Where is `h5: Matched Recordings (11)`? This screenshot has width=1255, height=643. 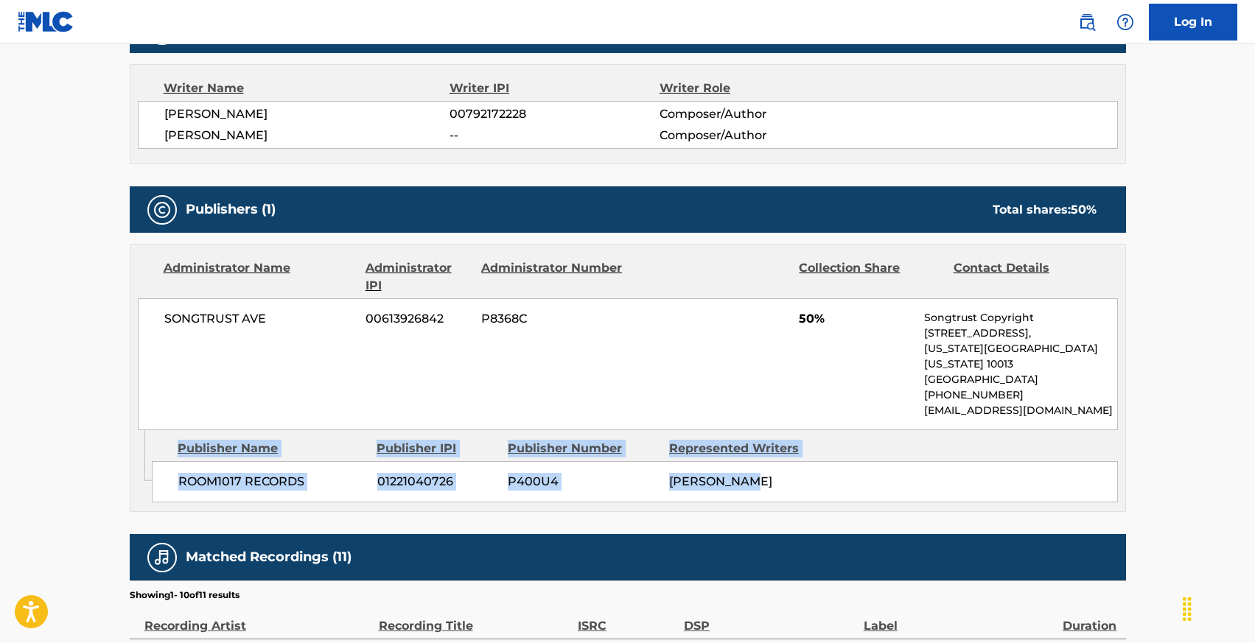 h5: Matched Recordings (11) is located at coordinates (268, 557).